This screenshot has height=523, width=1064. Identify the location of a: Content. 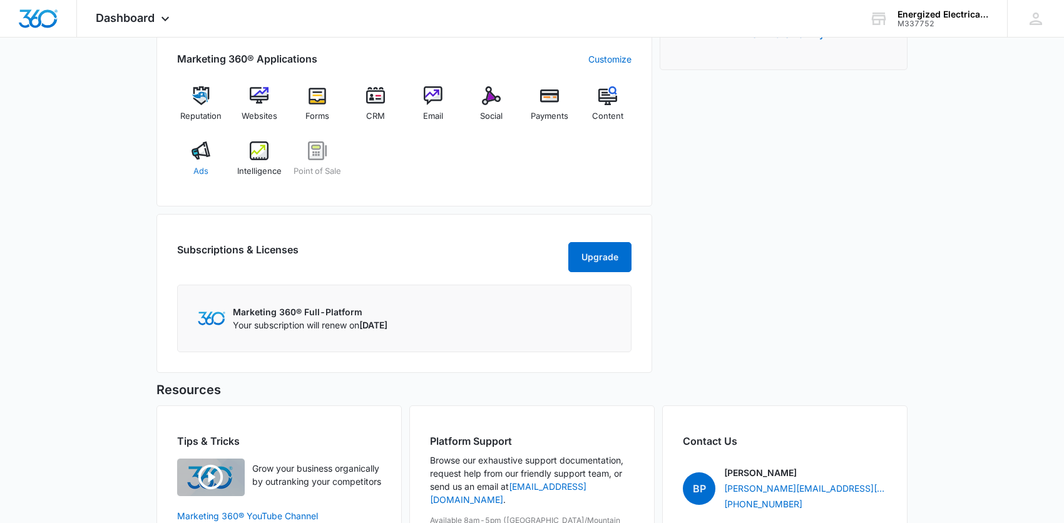
(607, 109).